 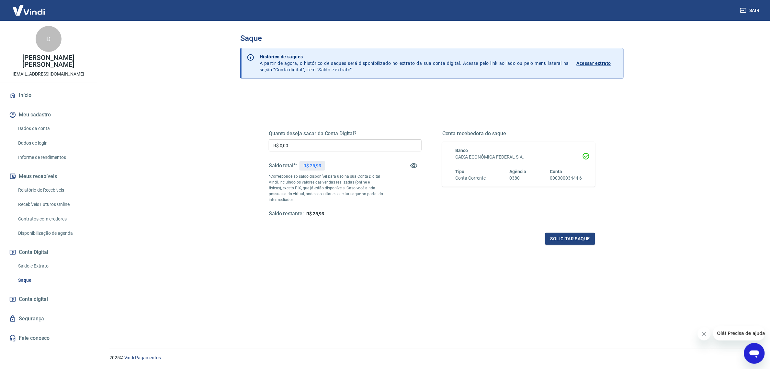 I want to click on span: Conta, so click(x=557, y=171).